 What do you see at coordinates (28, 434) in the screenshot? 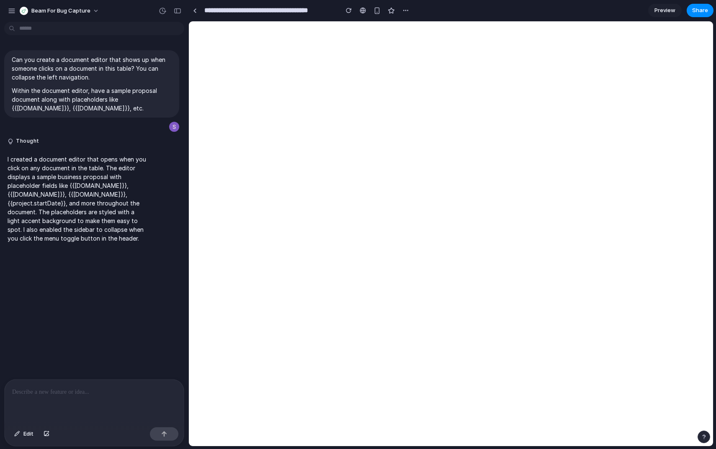
I see `span: Edit` at bounding box center [28, 434].